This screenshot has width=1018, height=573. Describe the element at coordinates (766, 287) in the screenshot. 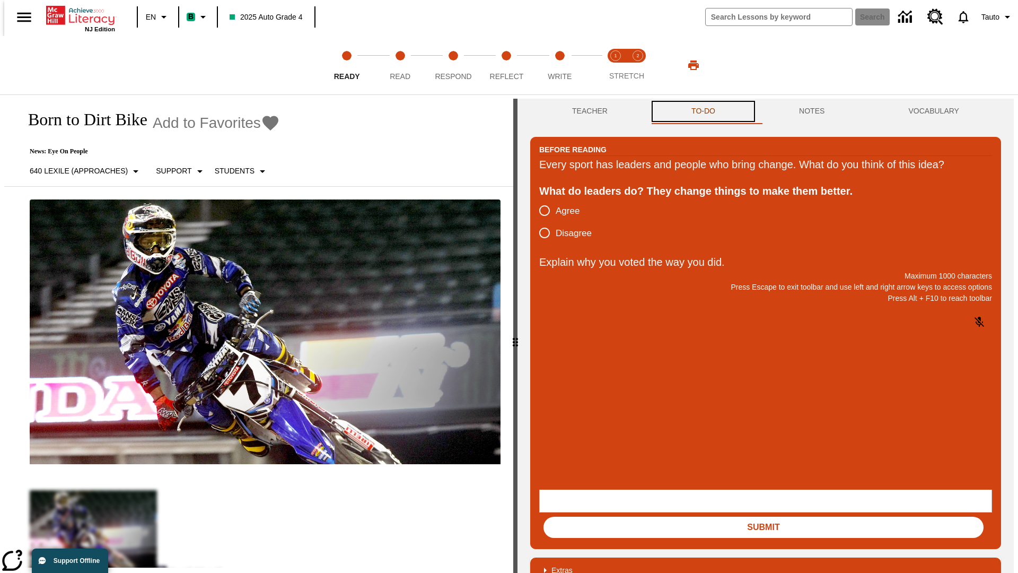

I see `p: Press Escape to exit toolbar and use left and right arrow keys to access options` at that location.